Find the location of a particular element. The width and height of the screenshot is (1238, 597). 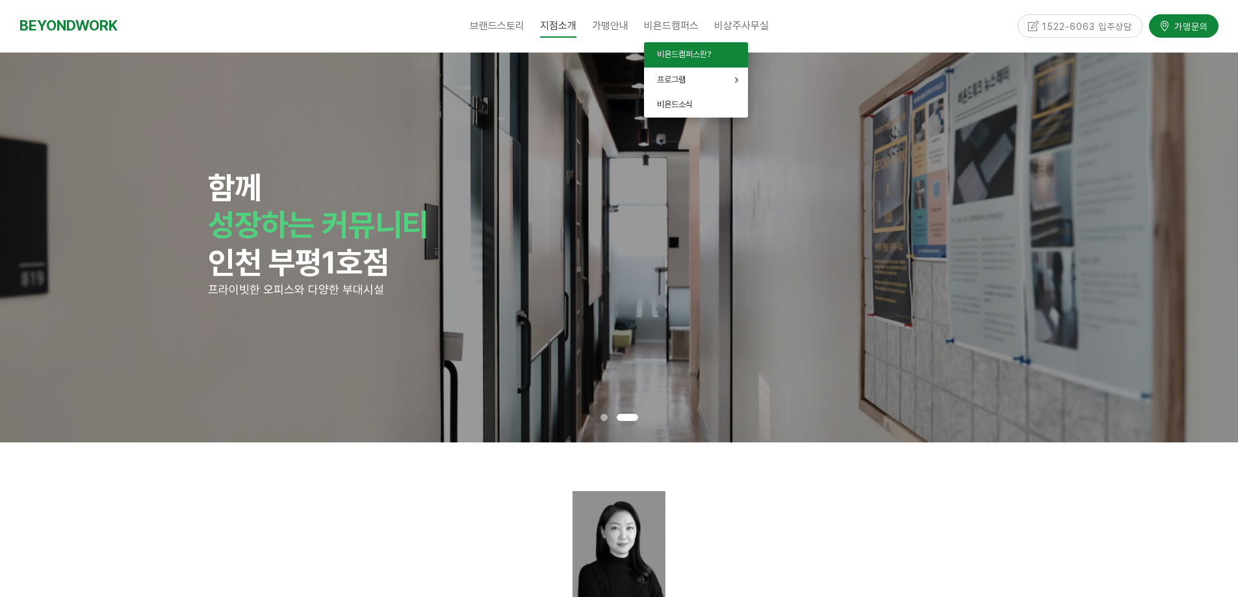

span: 프라이빗한 오피스와 다양한 부대시설 is located at coordinates (296, 289).